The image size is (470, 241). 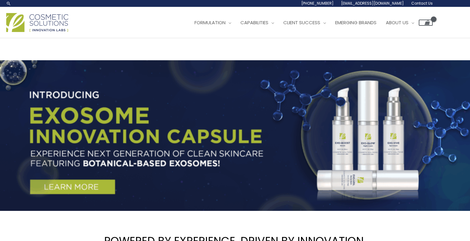 What do you see at coordinates (309, 23) in the screenshot?
I see `nav: Site Navigation` at bounding box center [309, 23].